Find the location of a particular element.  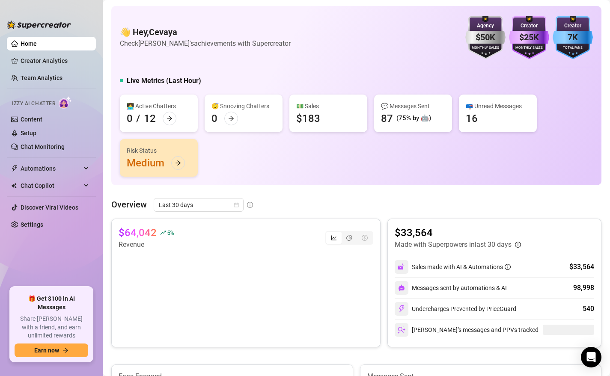

span: Automations is located at coordinates (51, 169).